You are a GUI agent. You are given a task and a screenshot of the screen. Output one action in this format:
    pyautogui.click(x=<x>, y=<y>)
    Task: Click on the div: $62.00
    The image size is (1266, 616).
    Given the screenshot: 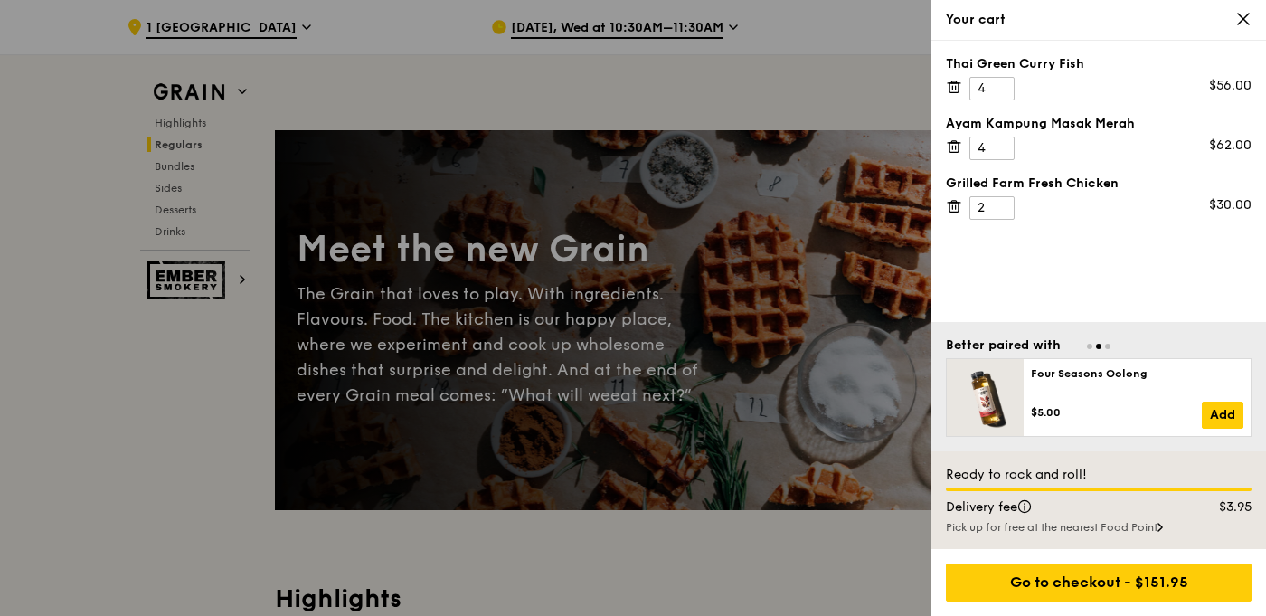 What is the action you would take?
    pyautogui.click(x=1230, y=146)
    